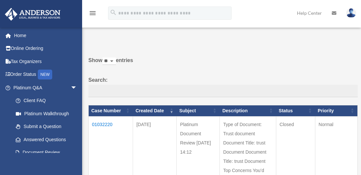 The height and width of the screenshot is (175, 361). Describe the element at coordinates (93, 13) in the screenshot. I see `i: menu` at that location.